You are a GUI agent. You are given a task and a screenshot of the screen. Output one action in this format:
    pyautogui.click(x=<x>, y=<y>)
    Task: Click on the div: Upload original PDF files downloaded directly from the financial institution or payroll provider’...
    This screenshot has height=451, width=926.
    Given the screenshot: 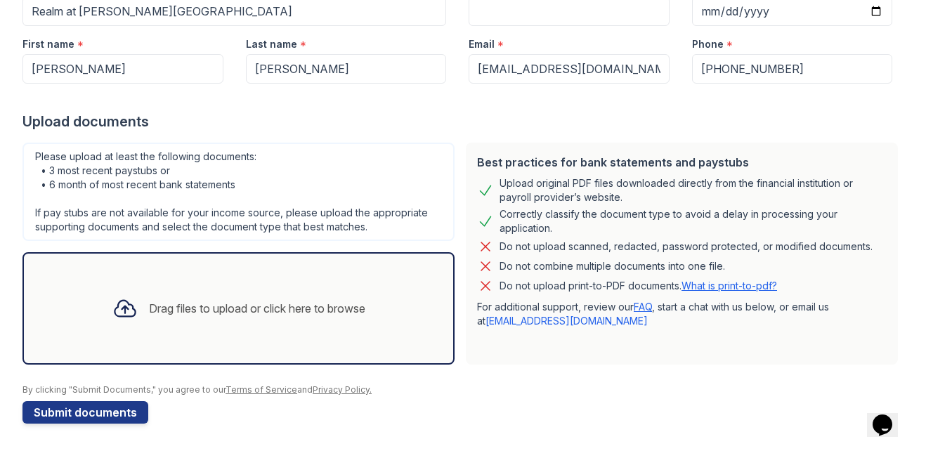 What is the action you would take?
    pyautogui.click(x=693, y=190)
    